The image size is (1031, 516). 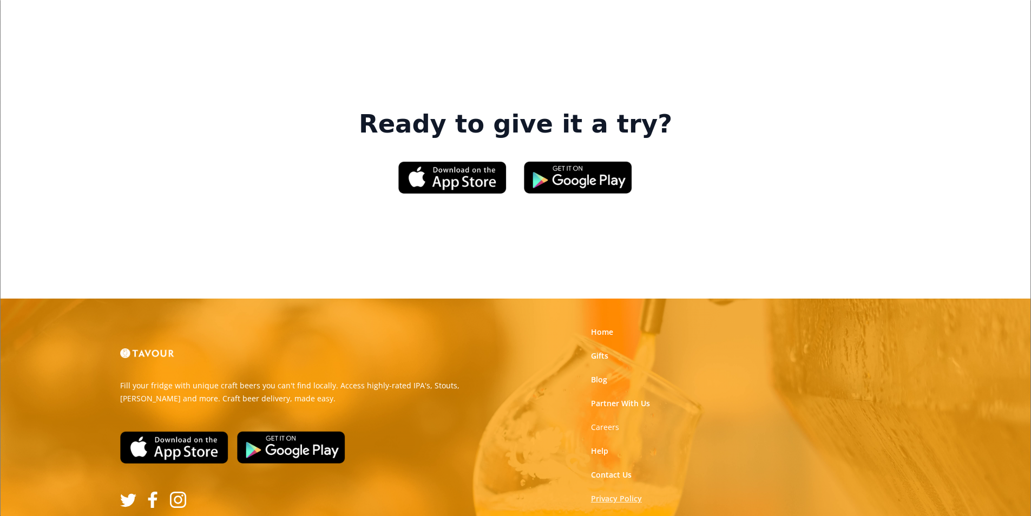 I want to click on strong: Careers, so click(x=605, y=427).